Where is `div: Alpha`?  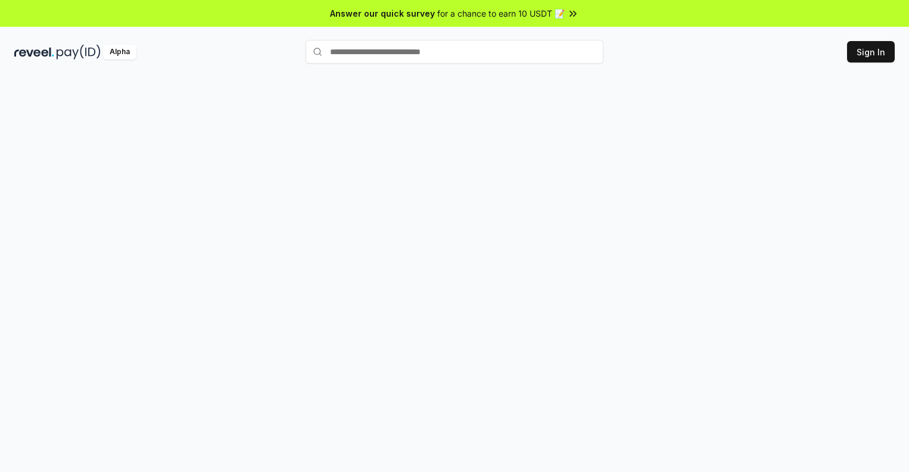
div: Alpha is located at coordinates (120, 52).